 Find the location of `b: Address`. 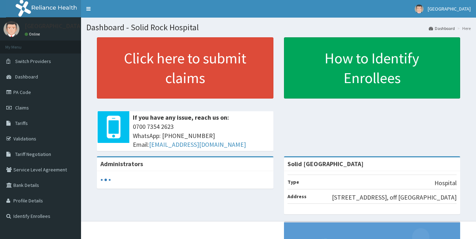

b: Address is located at coordinates (297, 197).